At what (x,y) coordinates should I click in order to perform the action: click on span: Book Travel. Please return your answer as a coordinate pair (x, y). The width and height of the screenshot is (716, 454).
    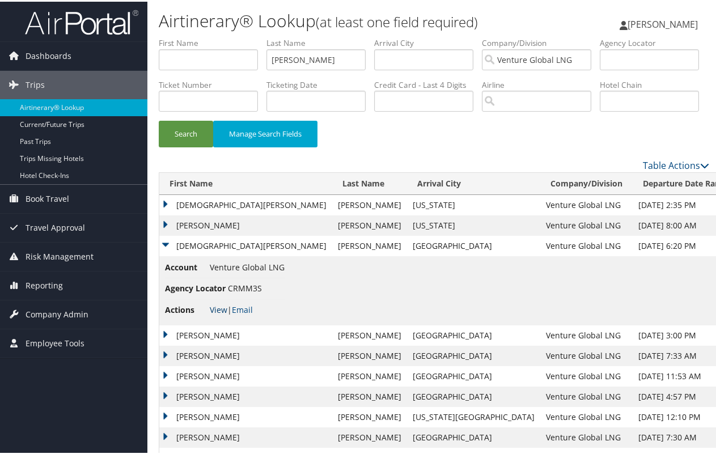
    Looking at the image, I should click on (47, 197).